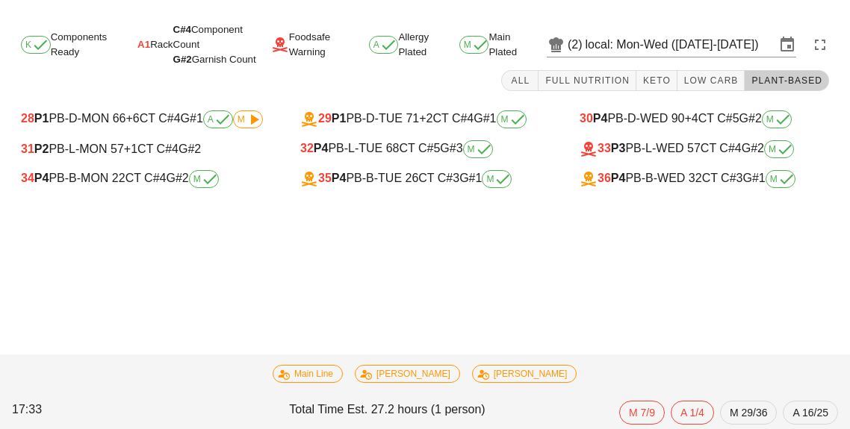  I want to click on span: Full Nutrition, so click(587, 81).